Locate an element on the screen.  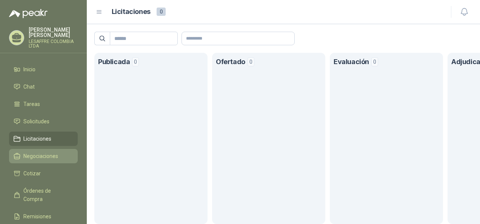
span: Solicitudes is located at coordinates (36, 121).